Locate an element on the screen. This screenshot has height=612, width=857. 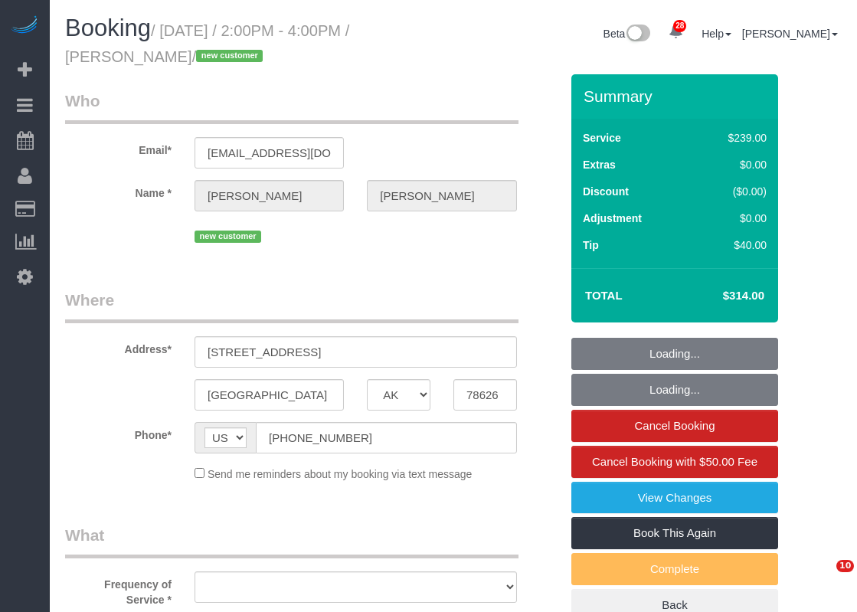
a: Help is located at coordinates (716, 34).